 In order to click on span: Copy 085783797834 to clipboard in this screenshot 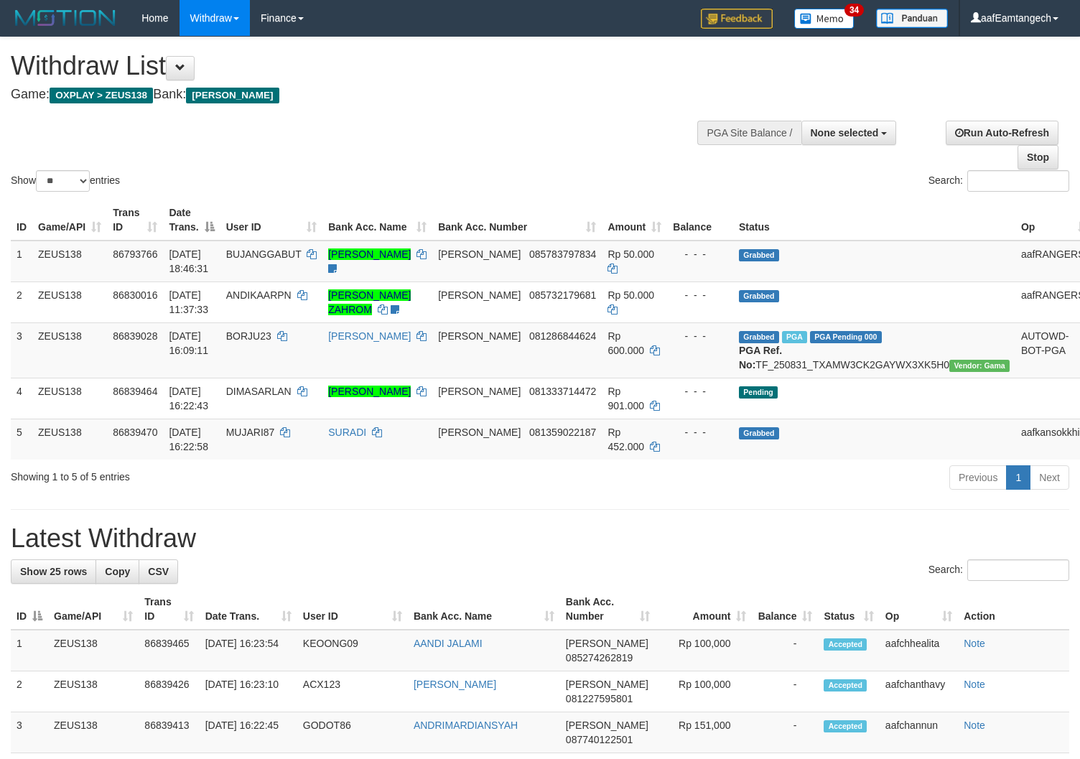, I will do `click(562, 254)`.